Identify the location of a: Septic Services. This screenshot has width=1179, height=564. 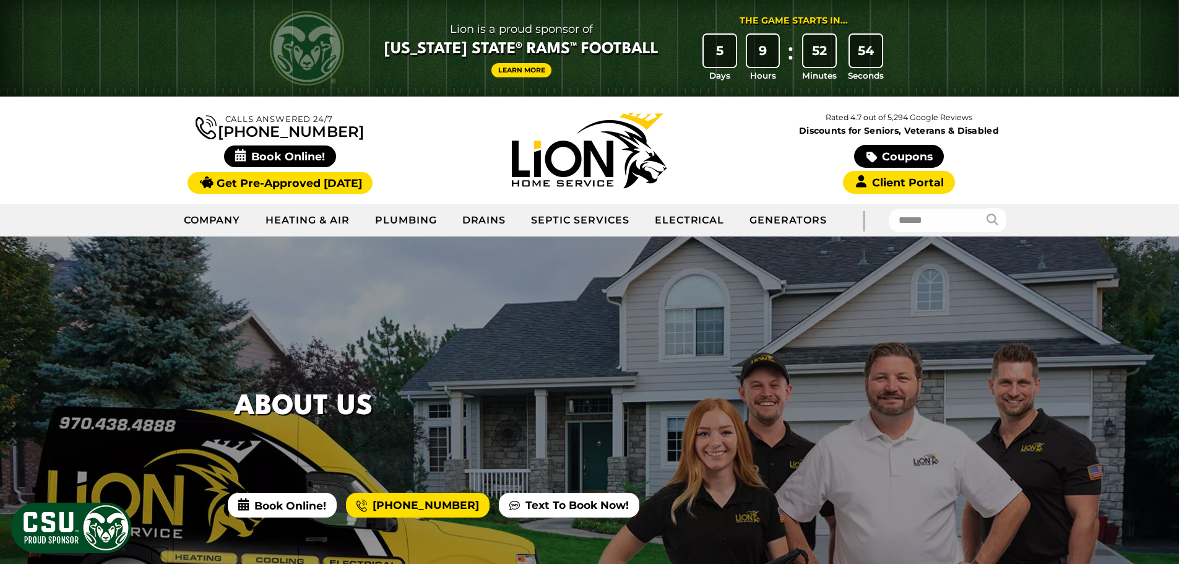
(580, 220).